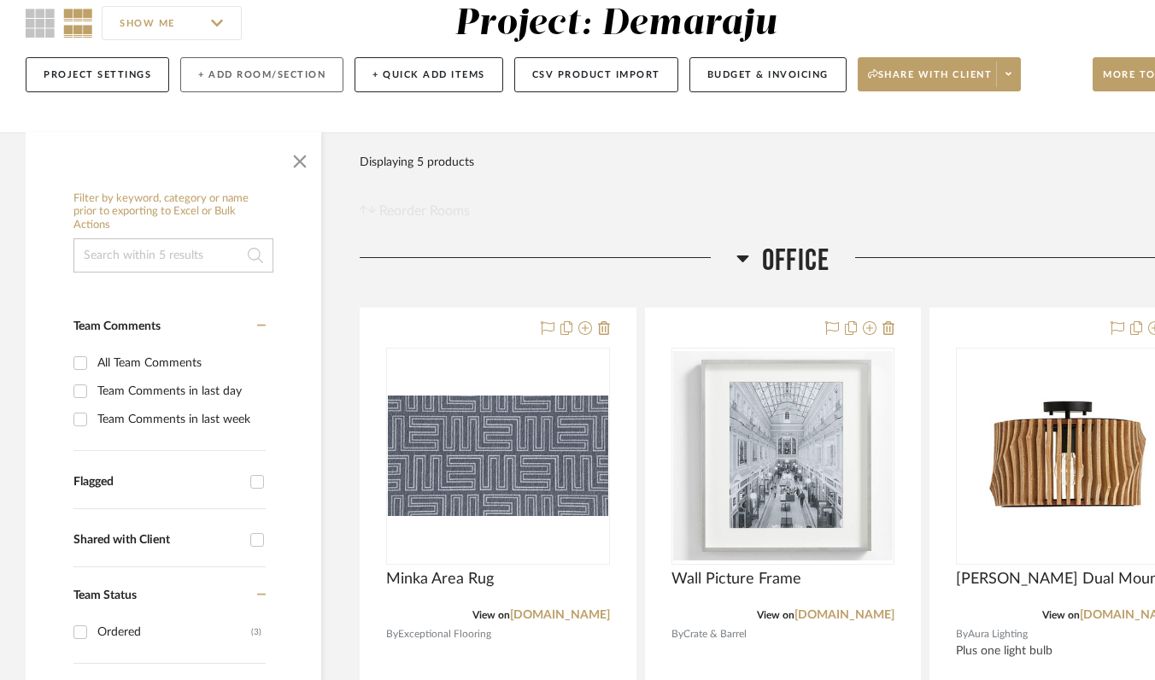 This screenshot has width=1155, height=680. Describe the element at coordinates (768, 74) in the screenshot. I see `button: Budget & Invoicing` at that location.